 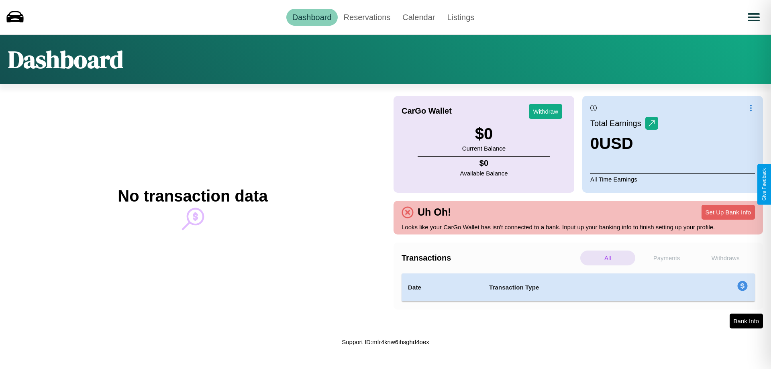 I want to click on button: Set Up Bank Info, so click(x=728, y=212).